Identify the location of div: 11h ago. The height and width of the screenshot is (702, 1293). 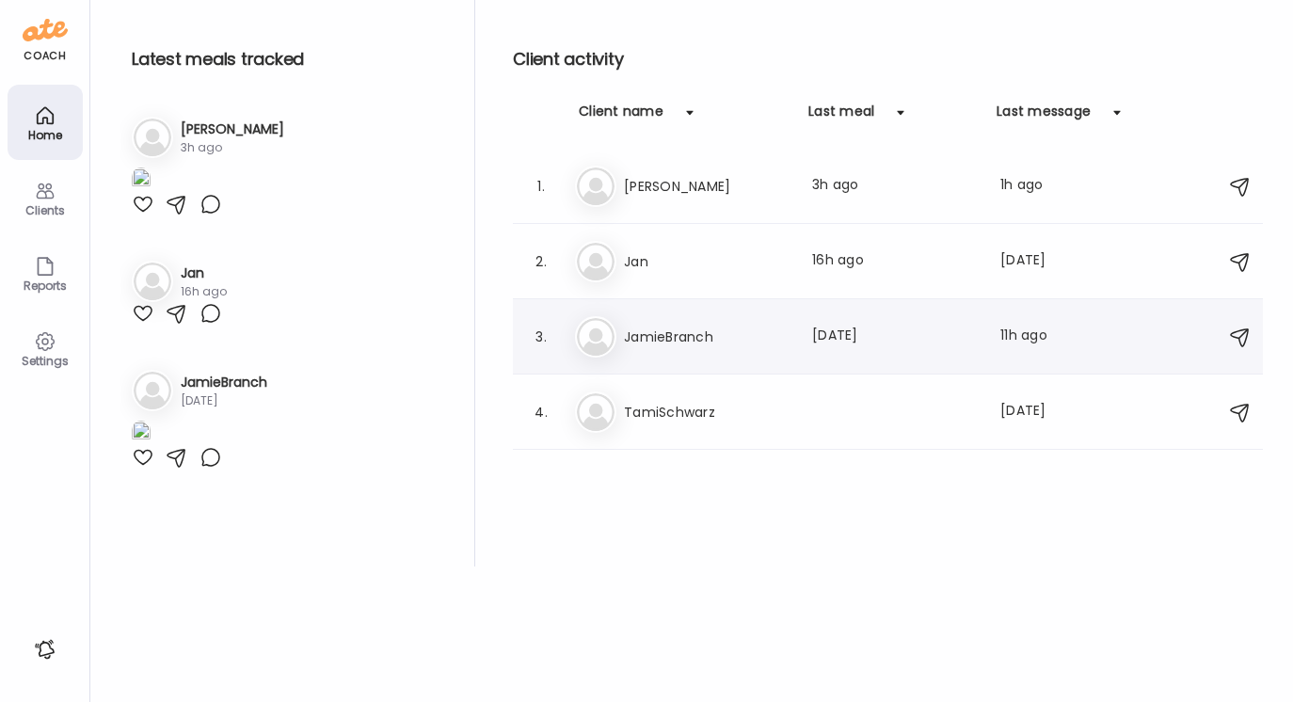
(1037, 337).